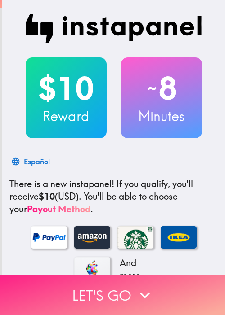  Describe the element at coordinates (161, 89) in the screenshot. I see `h2: 8` at that location.